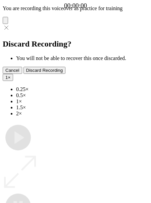  Describe the element at coordinates (76, 6) in the screenshot. I see `a: 00:00:00` at that location.